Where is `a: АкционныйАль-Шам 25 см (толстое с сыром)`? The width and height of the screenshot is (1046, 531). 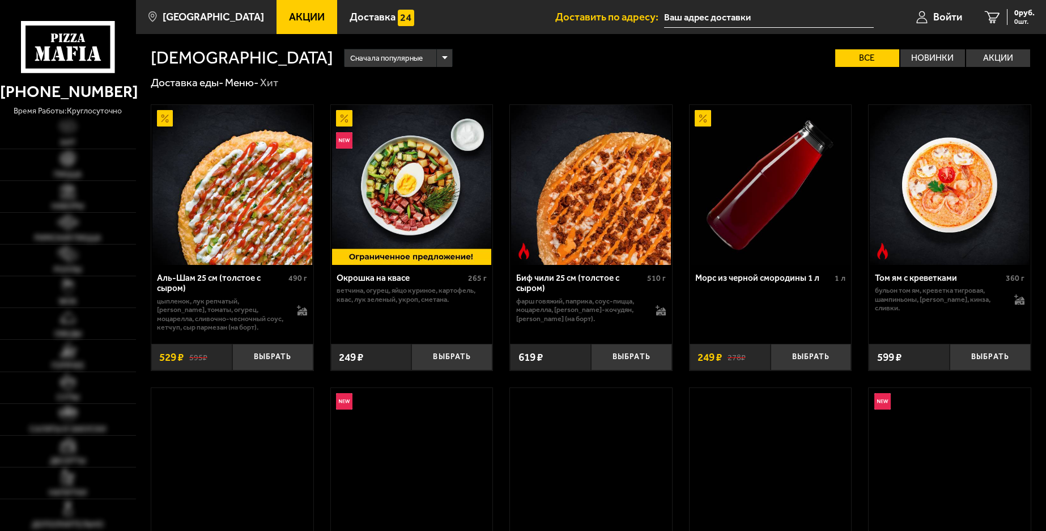
a: АкционныйАль-Шам 25 см (толстое с сыром) is located at coordinates (232, 185).